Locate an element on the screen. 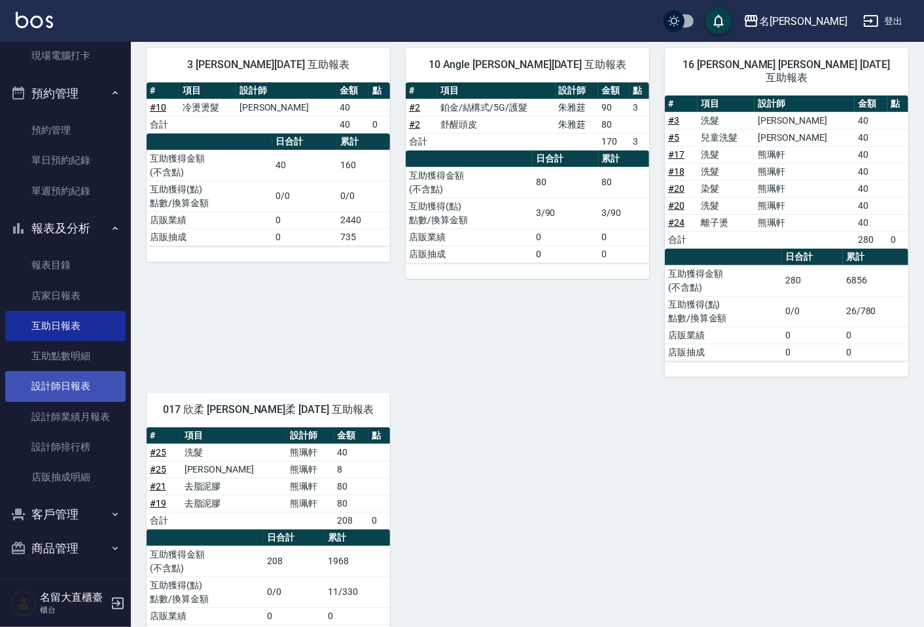 Image resolution: width=924 pixels, height=627 pixels. td: 160 is located at coordinates (364, 165).